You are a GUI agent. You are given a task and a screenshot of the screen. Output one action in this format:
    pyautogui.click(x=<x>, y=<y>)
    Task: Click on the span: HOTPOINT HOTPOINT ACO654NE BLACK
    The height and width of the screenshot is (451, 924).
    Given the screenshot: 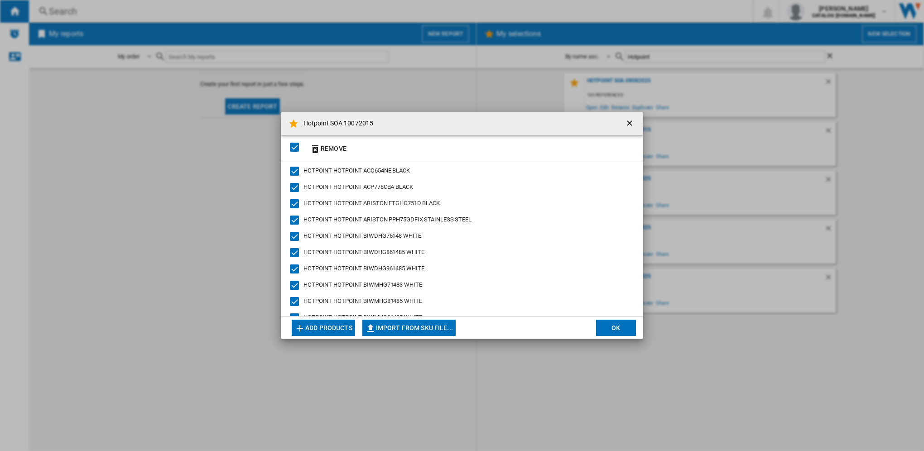 What is the action you would take?
    pyautogui.click(x=357, y=170)
    